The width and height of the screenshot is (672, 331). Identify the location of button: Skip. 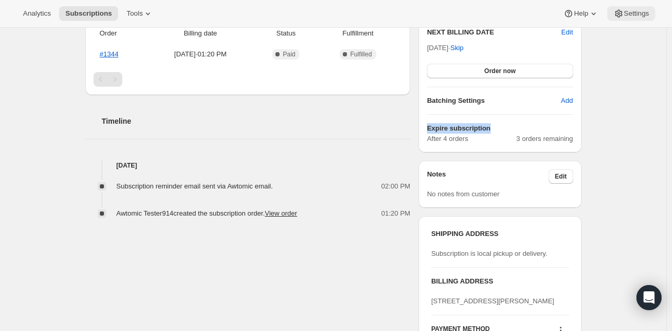
(457, 48).